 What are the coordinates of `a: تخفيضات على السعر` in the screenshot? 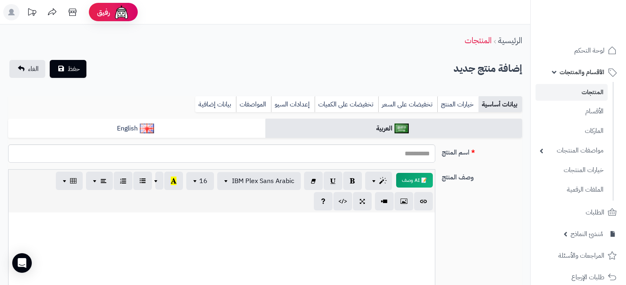 It's located at (408, 104).